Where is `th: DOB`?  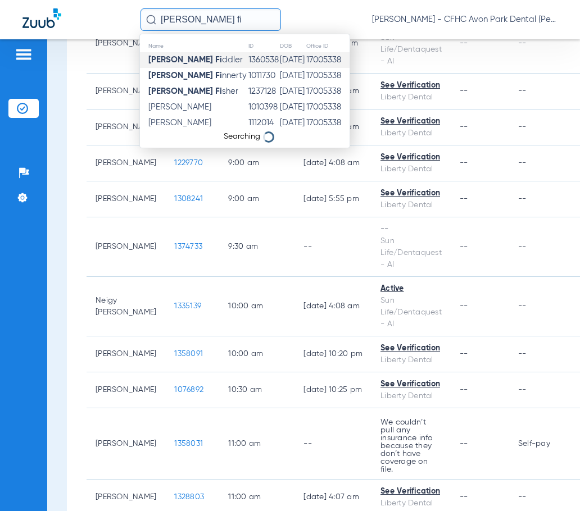
th: DOB is located at coordinates (292, 46).